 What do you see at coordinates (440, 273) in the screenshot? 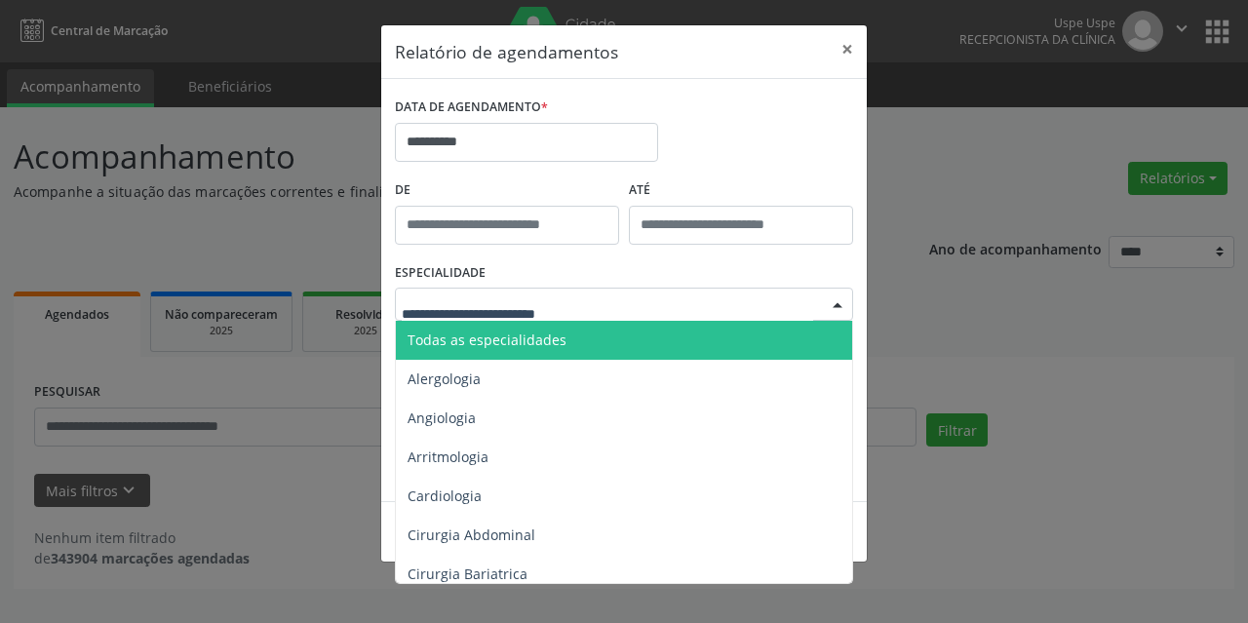
I see `label: ESPECIALIDADE` at bounding box center [440, 273].